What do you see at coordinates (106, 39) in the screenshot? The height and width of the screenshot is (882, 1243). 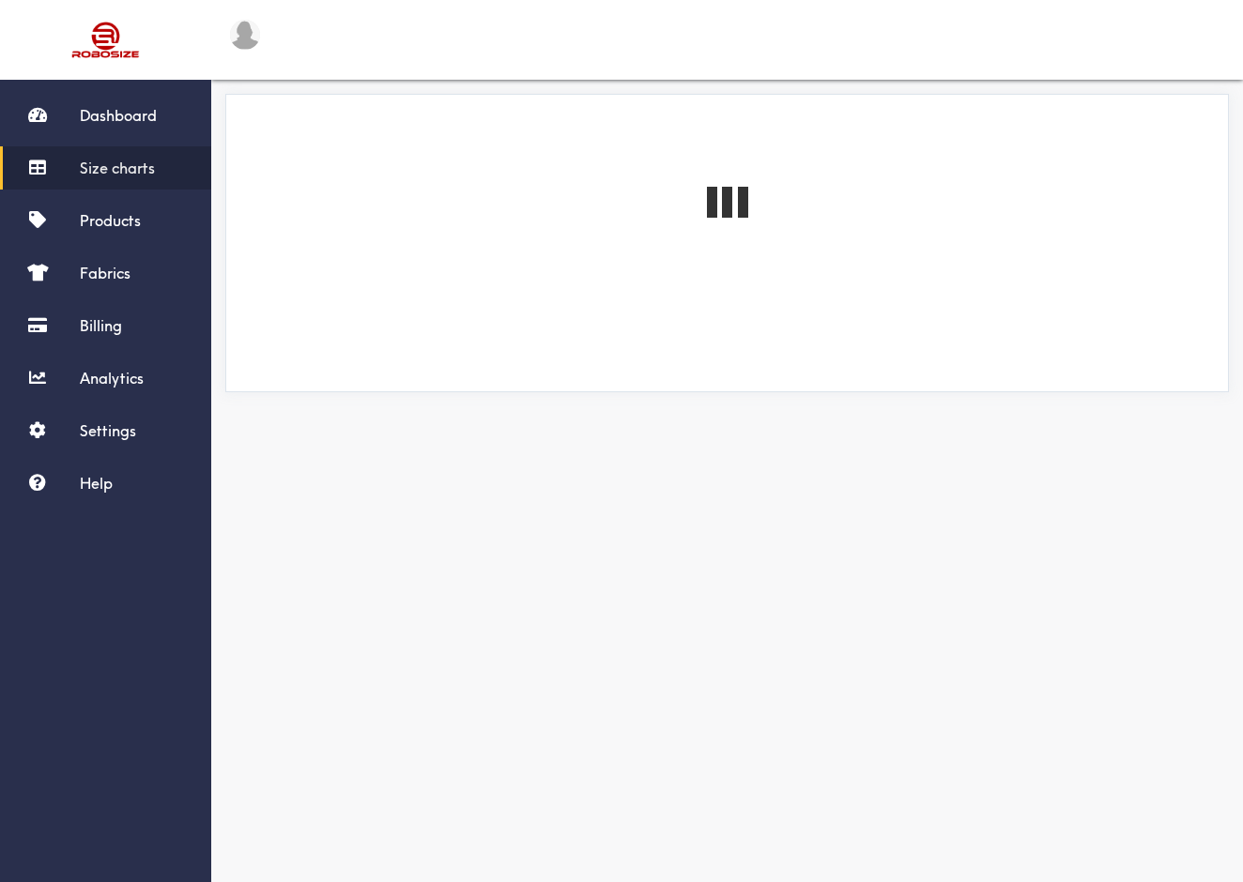 I see `img: Robosize` at bounding box center [106, 39].